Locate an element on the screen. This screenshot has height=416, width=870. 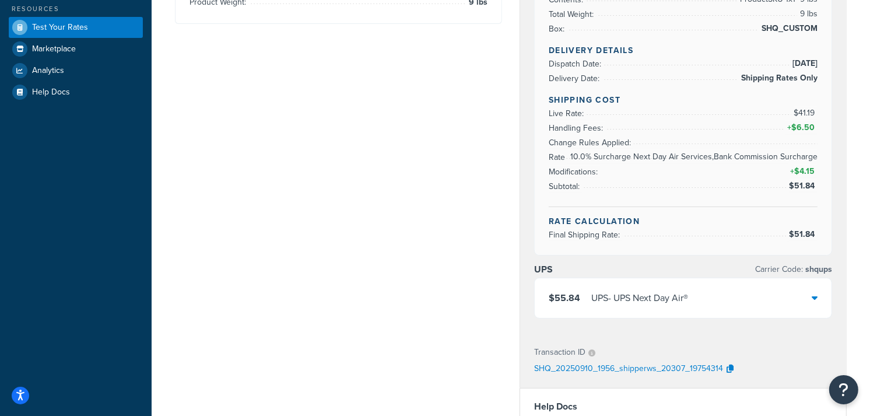
span: Live Rate: is located at coordinates (567, 113).